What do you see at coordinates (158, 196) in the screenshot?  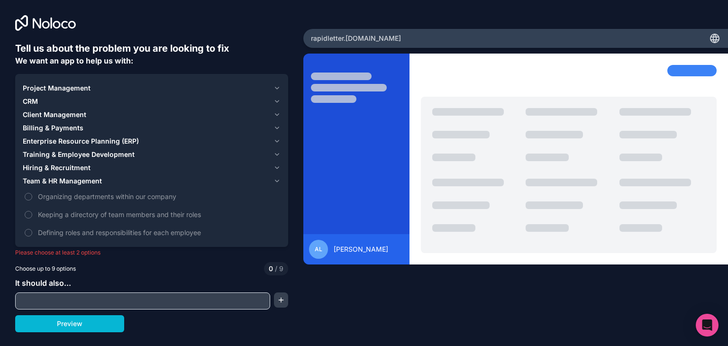 I see `span: Organizing departments within our company` at bounding box center [158, 196].